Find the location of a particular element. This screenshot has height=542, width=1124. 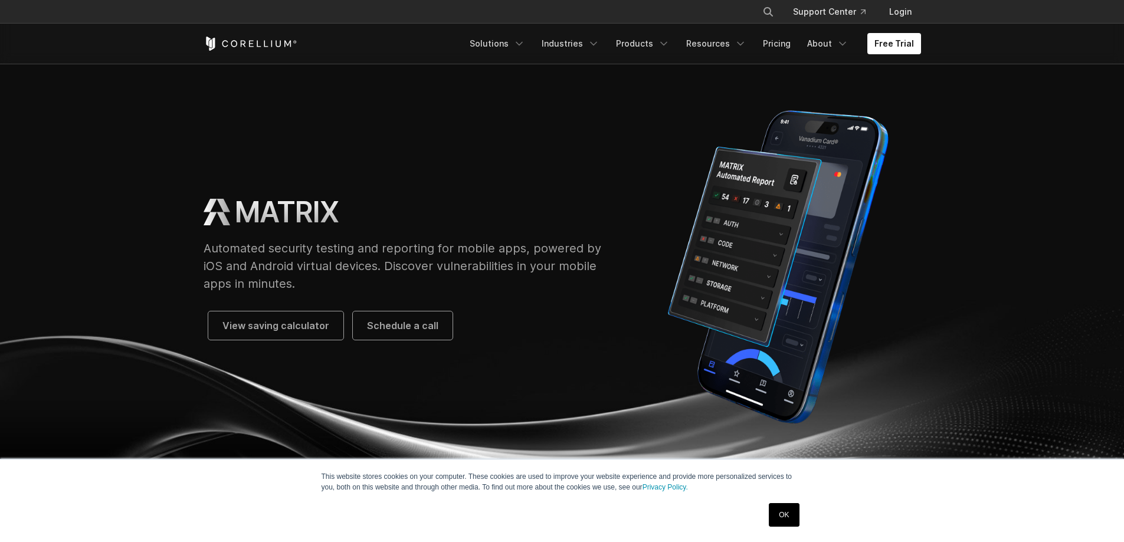

a: Resources is located at coordinates (716, 44).